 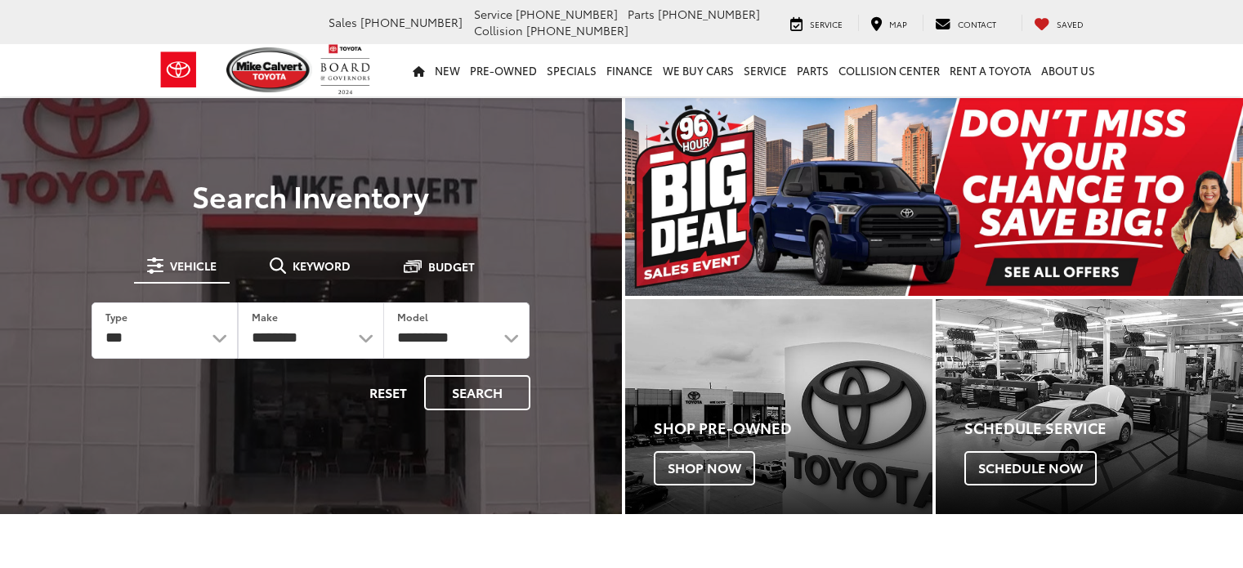 What do you see at coordinates (451, 266) in the screenshot?
I see `span: Budget` at bounding box center [451, 266].